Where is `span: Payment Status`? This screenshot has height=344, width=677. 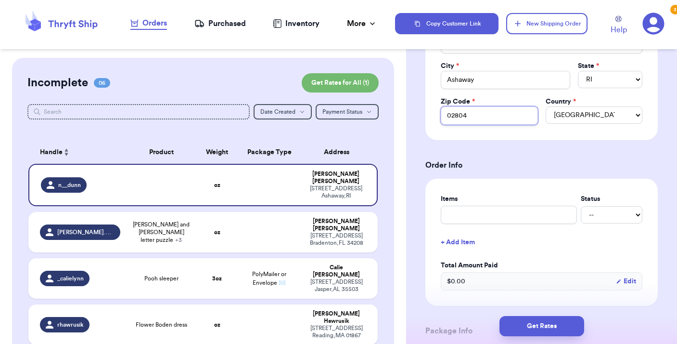 span: Payment Status is located at coordinates (342, 112).